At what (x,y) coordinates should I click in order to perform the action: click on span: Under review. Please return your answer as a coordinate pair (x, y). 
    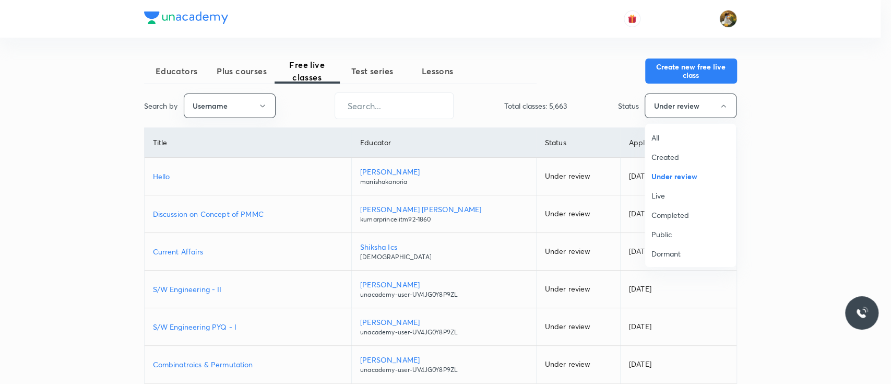
    Looking at the image, I should click on (691, 176).